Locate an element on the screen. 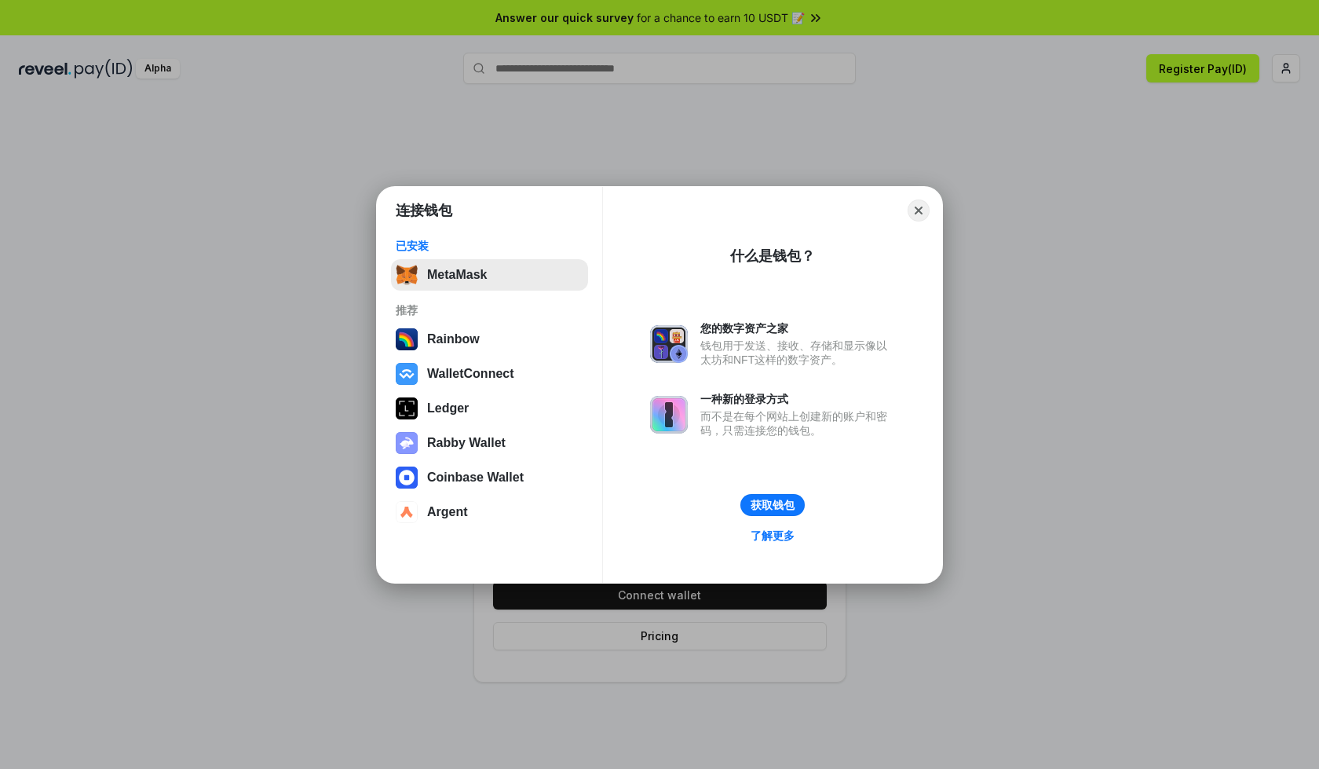 This screenshot has height=769, width=1319. div: 而不是在每个网站上创建新的账户和密码，只需连接您的钱包。 is located at coordinates (798, 423).